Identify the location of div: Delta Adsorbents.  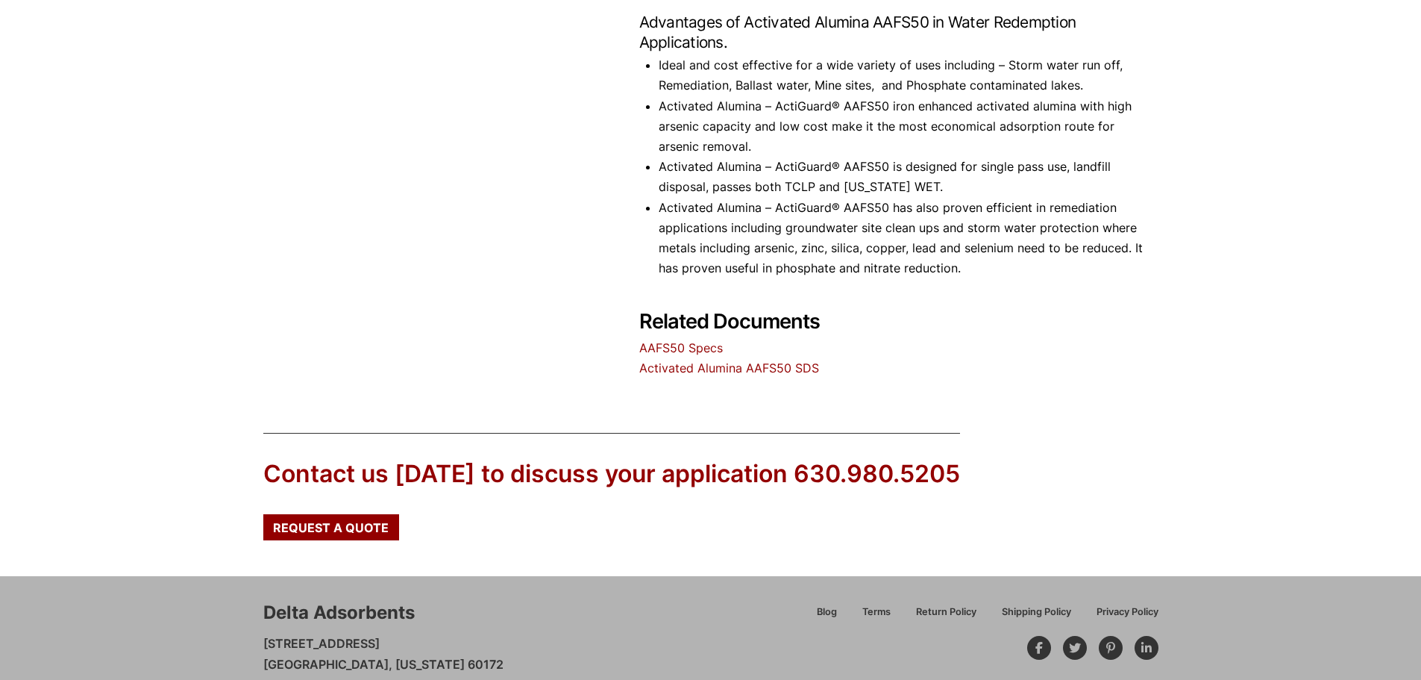
(339, 612).